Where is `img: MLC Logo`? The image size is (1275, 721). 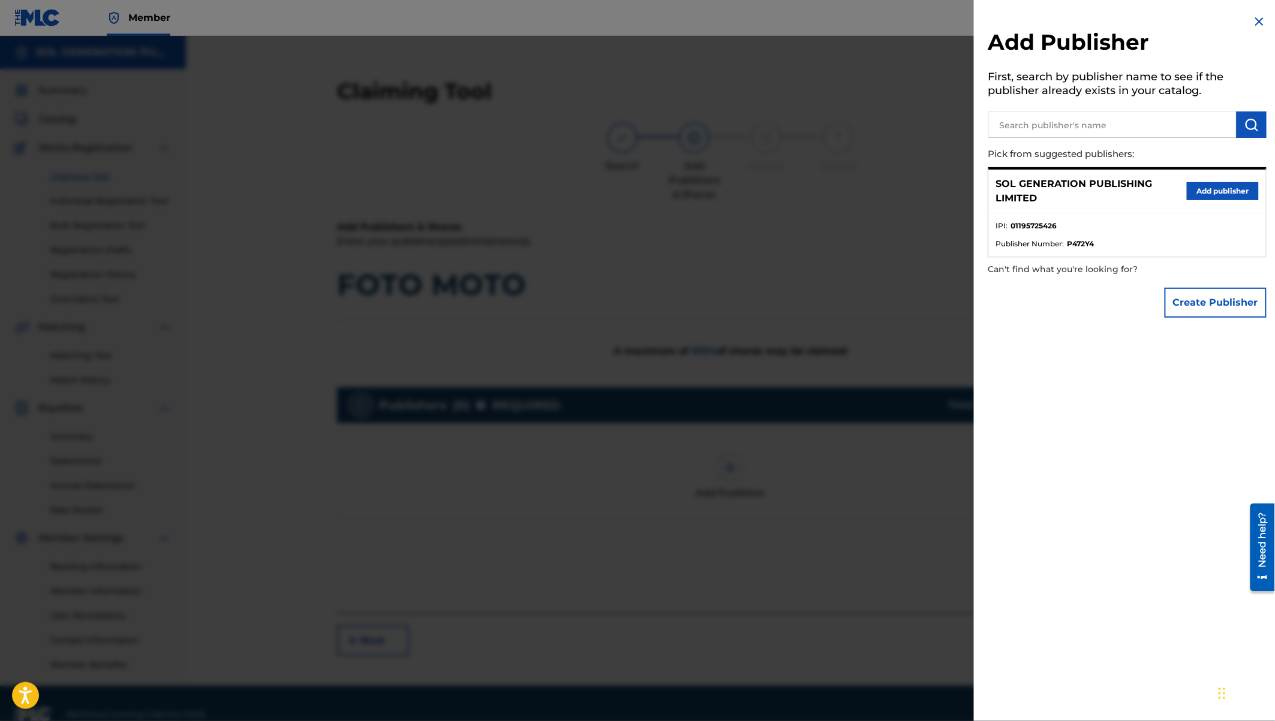 img: MLC Logo is located at coordinates (37, 17).